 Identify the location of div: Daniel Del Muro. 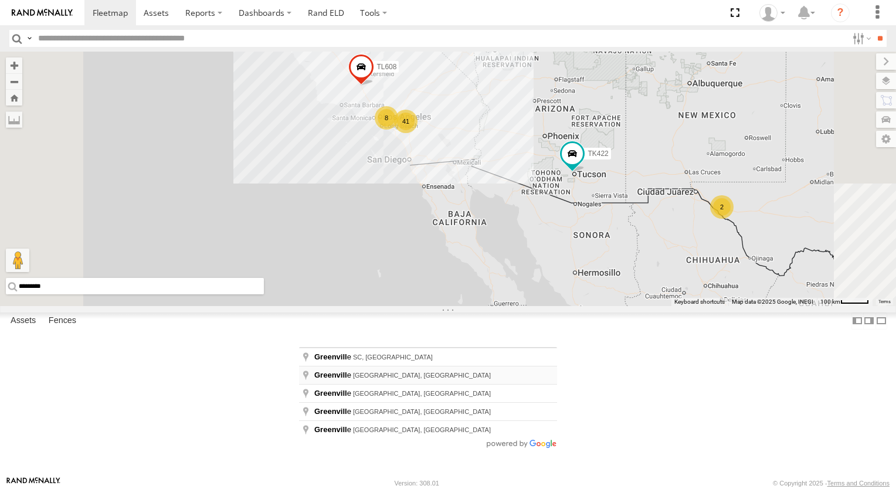
(772, 13).